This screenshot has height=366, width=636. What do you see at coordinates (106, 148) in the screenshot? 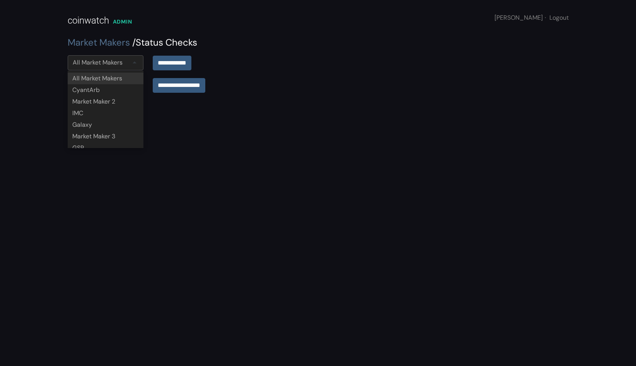
I see `div: GSR` at bounding box center [106, 148].